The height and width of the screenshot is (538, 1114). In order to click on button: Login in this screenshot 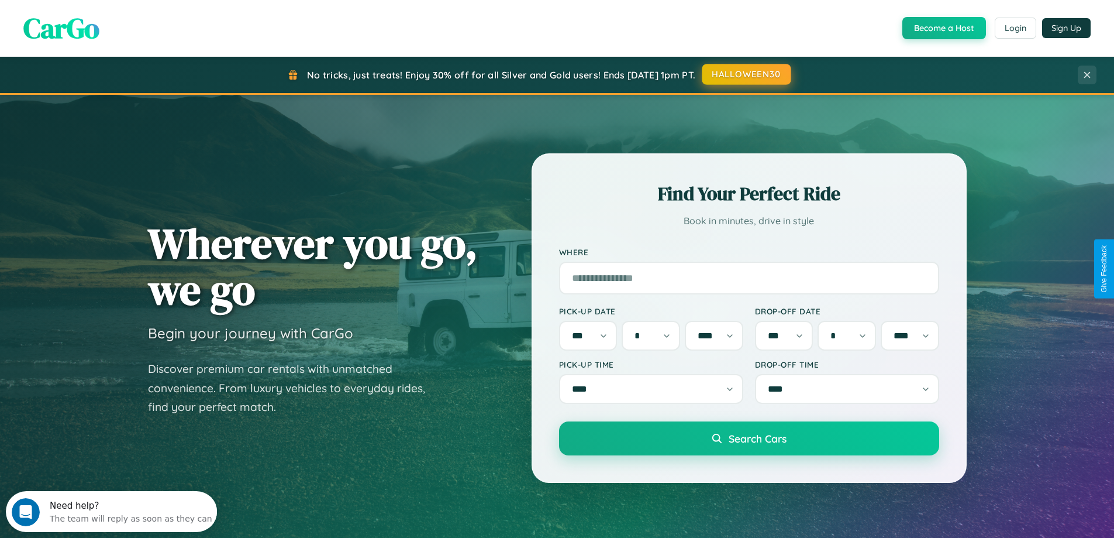, I will do `click(1016, 28)`.